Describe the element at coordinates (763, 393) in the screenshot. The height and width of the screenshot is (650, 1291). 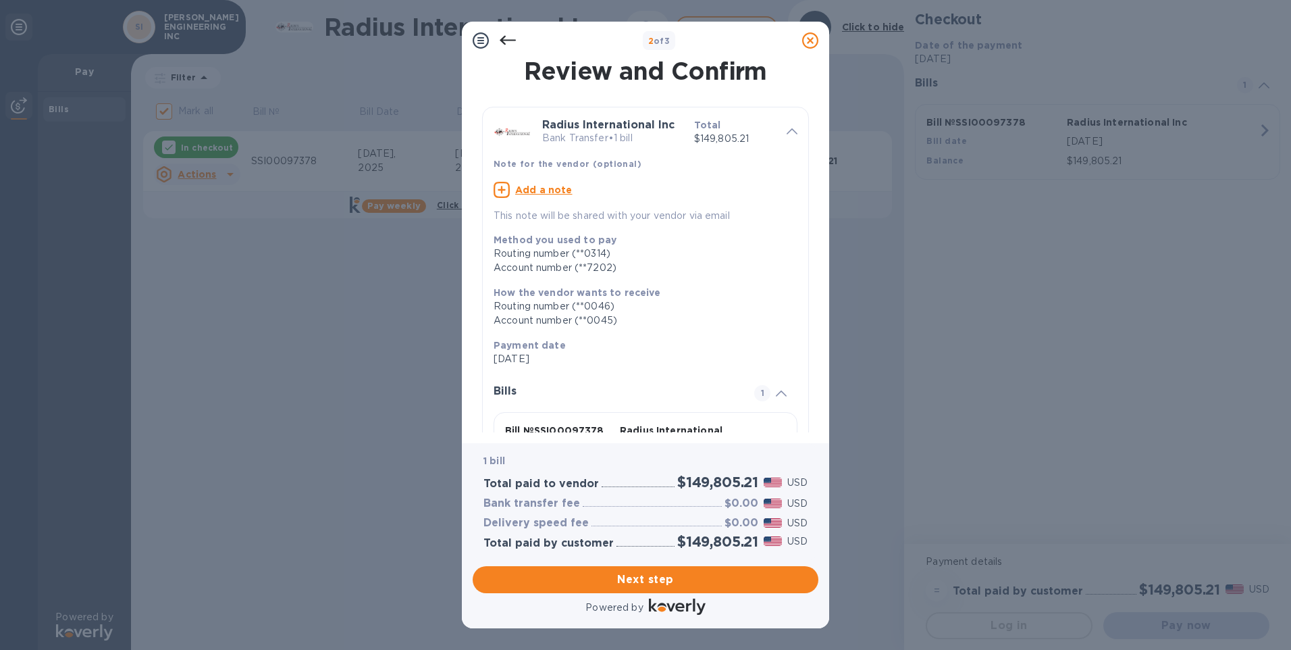
I see `span: 1` at that location.